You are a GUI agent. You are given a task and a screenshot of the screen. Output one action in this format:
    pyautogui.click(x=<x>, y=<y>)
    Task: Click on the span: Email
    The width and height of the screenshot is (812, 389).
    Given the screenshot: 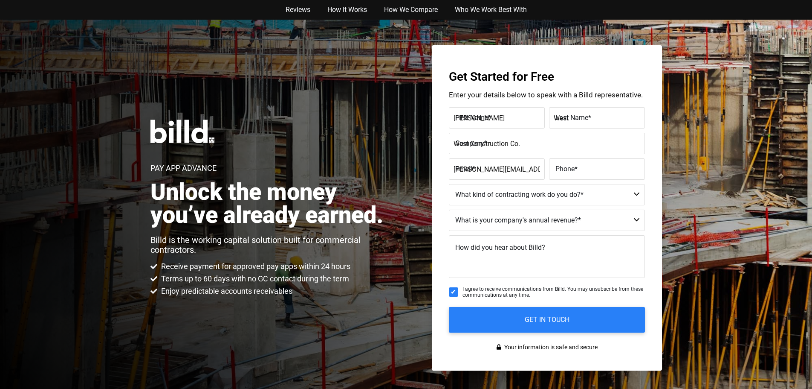 What is the action you would take?
    pyautogui.click(x=464, y=168)
    